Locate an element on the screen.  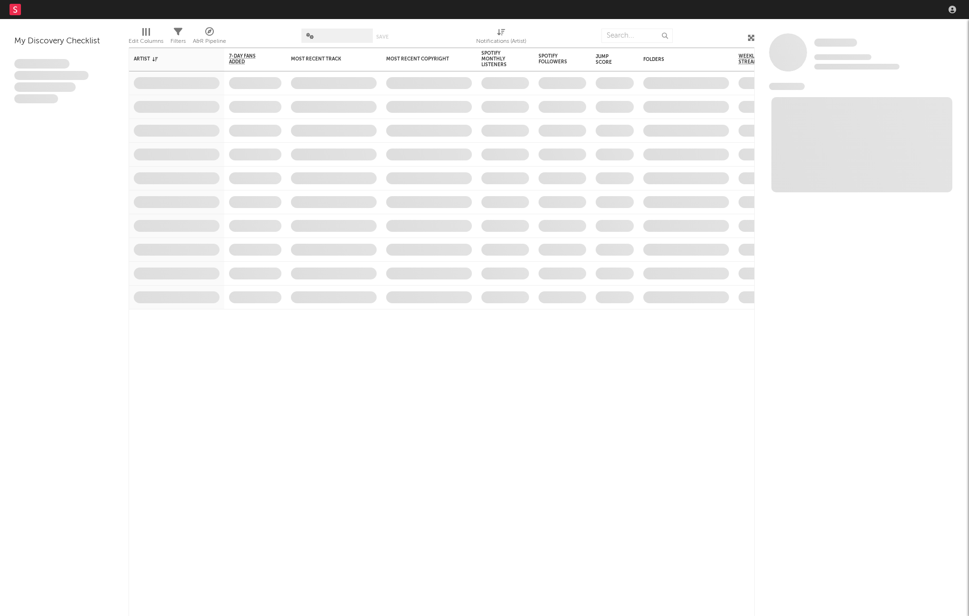
div: Most Recent Track is located at coordinates (327, 59).